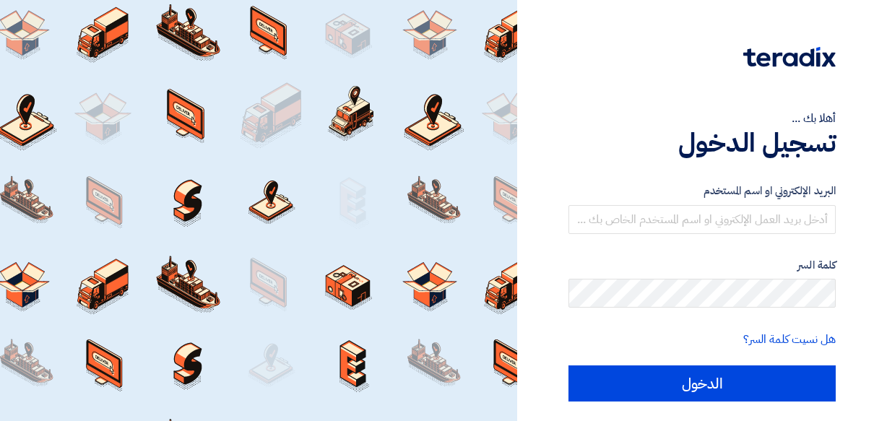  Describe the element at coordinates (702, 384) in the screenshot. I see `input: الدخول` at that location.